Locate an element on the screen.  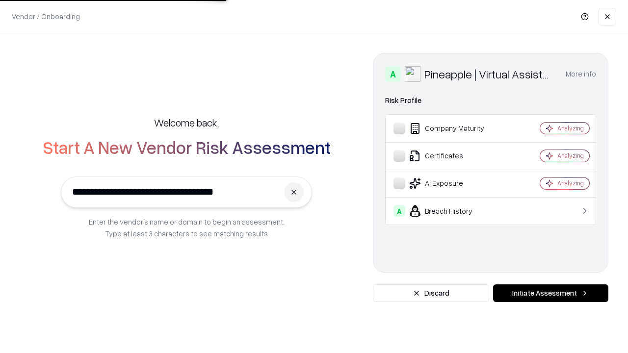
div: Company Maturity is located at coordinates (452, 129).